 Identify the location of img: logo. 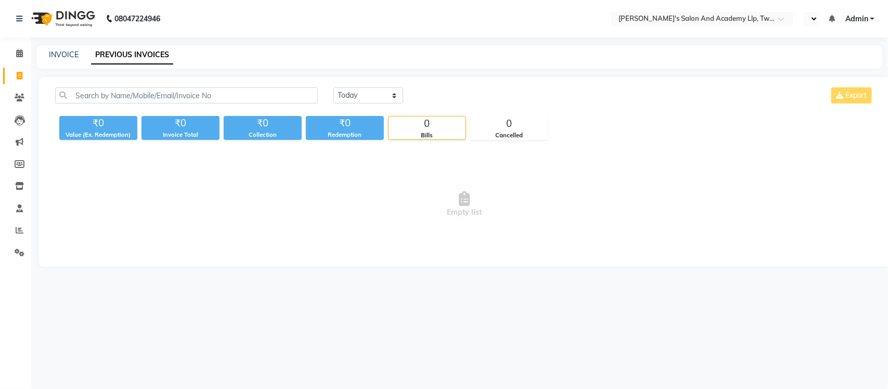
(62, 19).